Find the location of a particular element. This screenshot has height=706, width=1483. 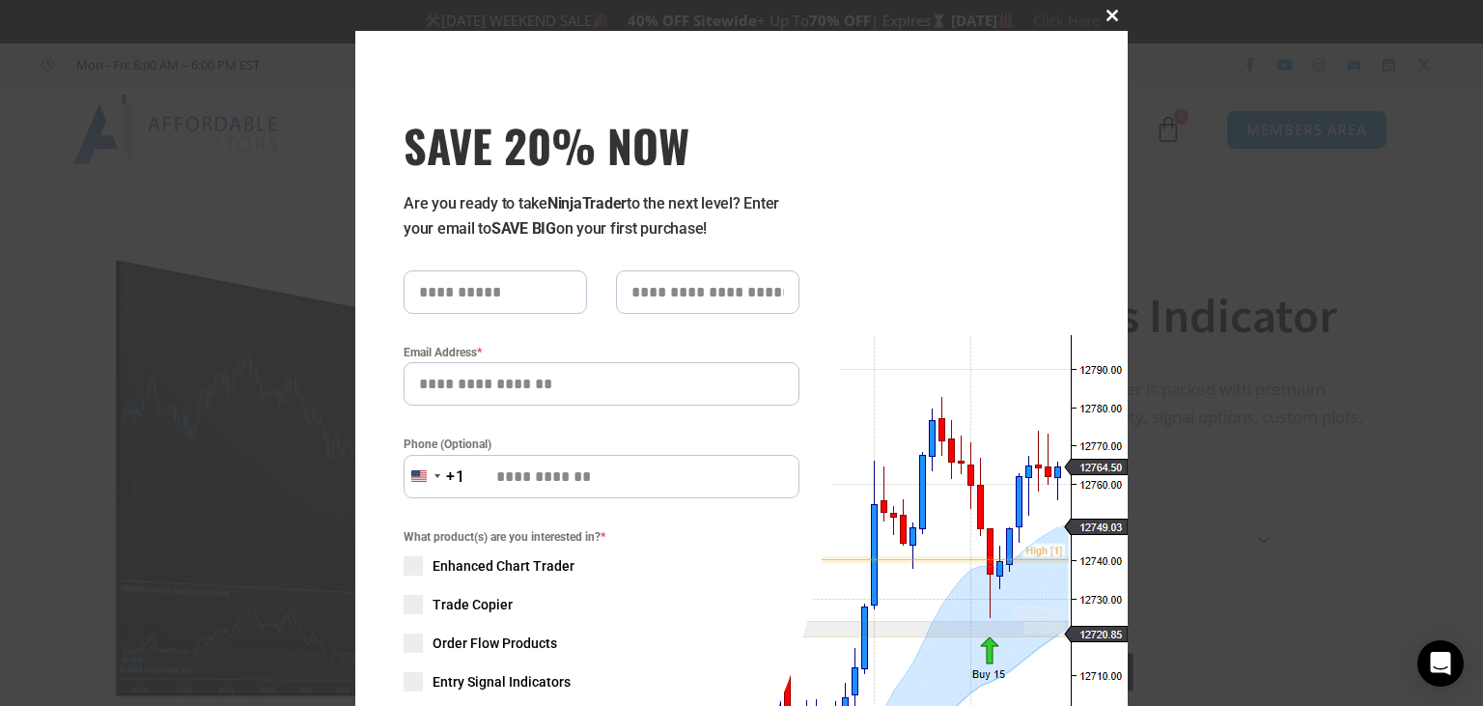

label: Order Flow Products is located at coordinates (601, 643).